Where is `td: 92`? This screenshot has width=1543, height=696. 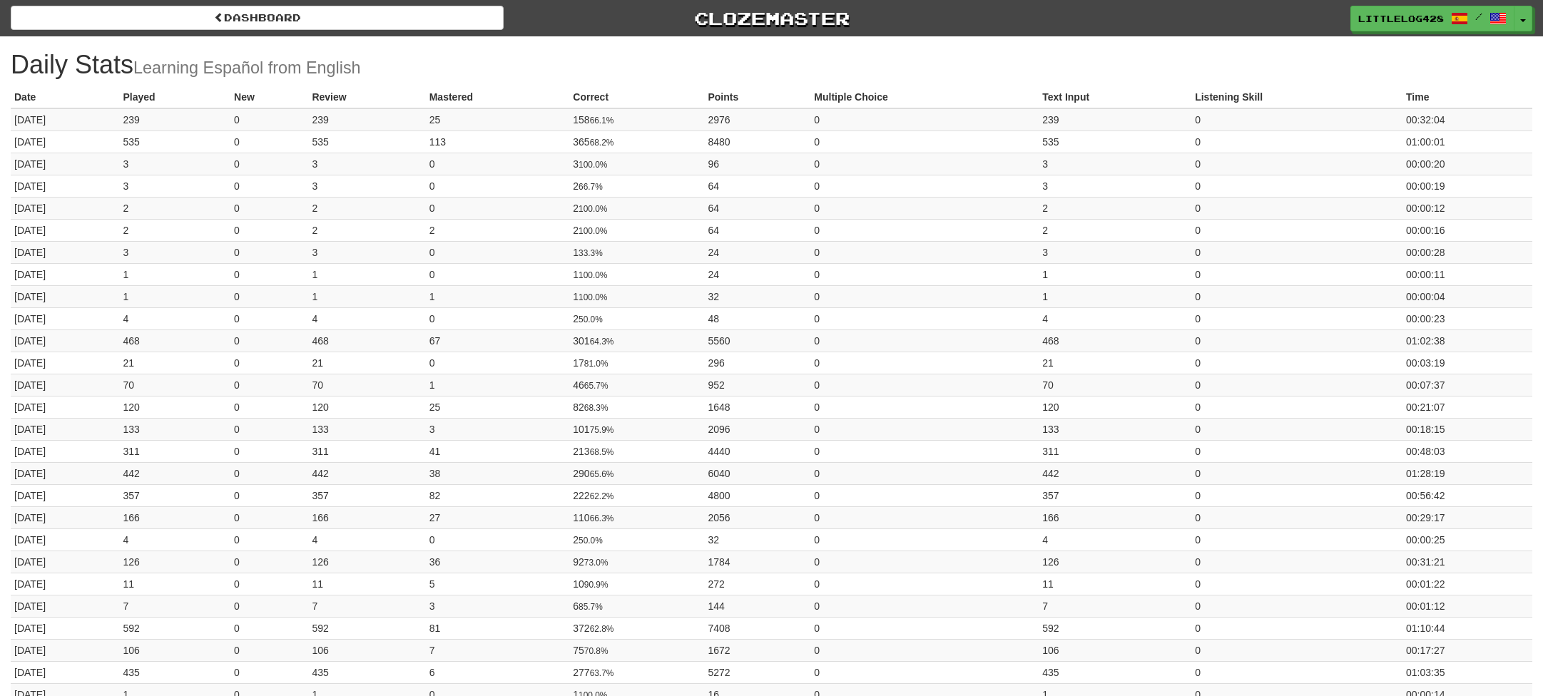
td: 92 is located at coordinates (636, 561).